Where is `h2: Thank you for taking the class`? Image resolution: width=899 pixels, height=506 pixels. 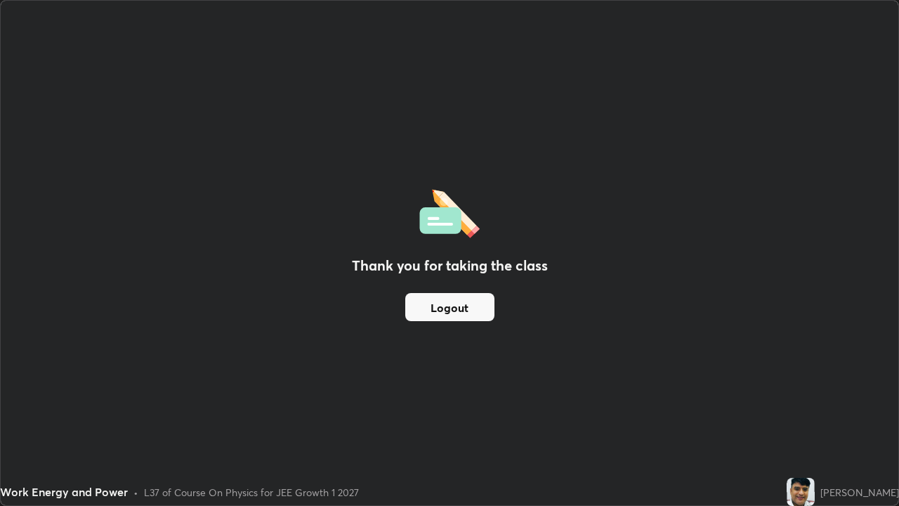
h2: Thank you for taking the class is located at coordinates (450, 266).